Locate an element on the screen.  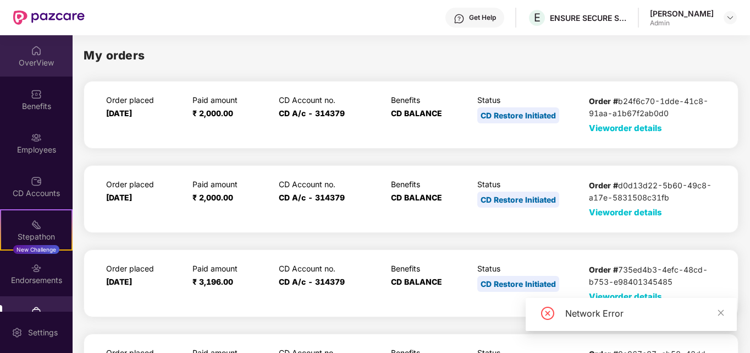
img: svg+xml;base64,PHN2ZyB4bWxucz0iaHR0cDovL3d3dy53My5vcmcvMjAwMC9zdmciIHdpZHRoPSIyMSIgaGVpZ2h0PSIyMC... is located at coordinates (36, 224).